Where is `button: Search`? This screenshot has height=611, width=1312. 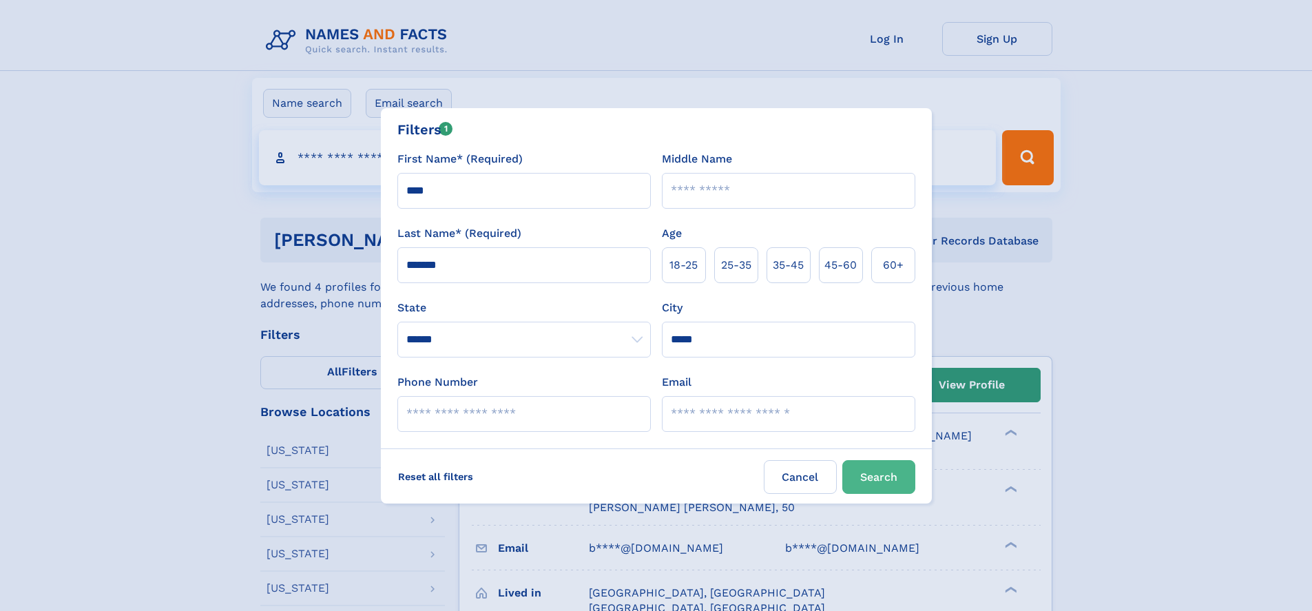 button: Search is located at coordinates (879, 477).